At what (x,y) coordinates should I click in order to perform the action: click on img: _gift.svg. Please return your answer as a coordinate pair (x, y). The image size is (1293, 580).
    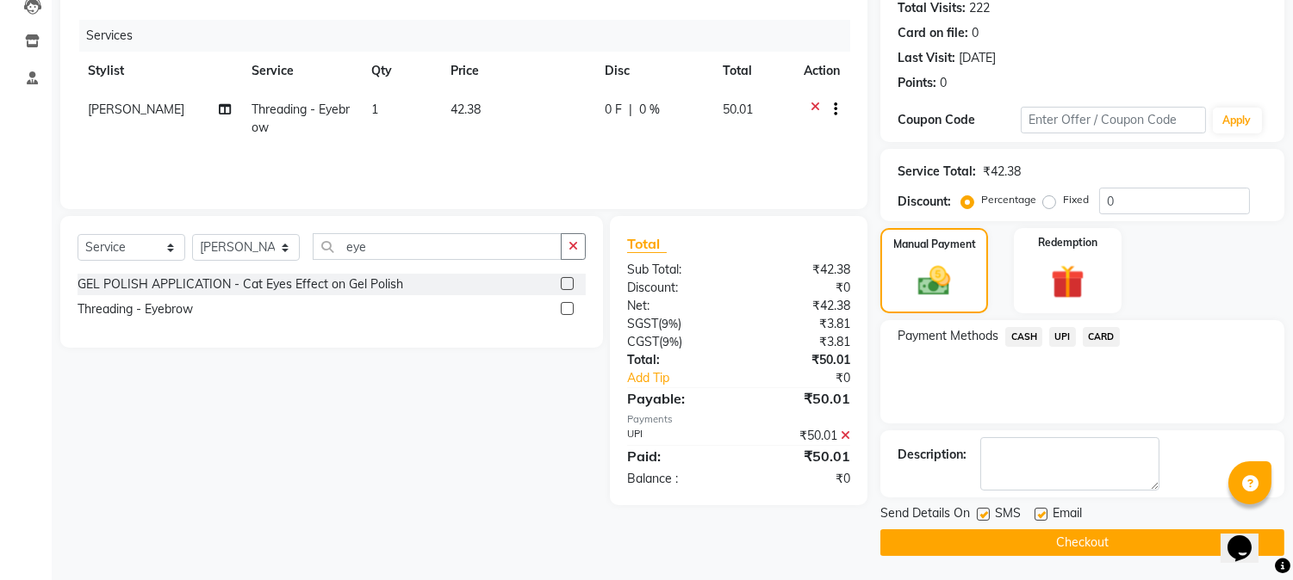
    Looking at the image, I should click on (1067, 282).